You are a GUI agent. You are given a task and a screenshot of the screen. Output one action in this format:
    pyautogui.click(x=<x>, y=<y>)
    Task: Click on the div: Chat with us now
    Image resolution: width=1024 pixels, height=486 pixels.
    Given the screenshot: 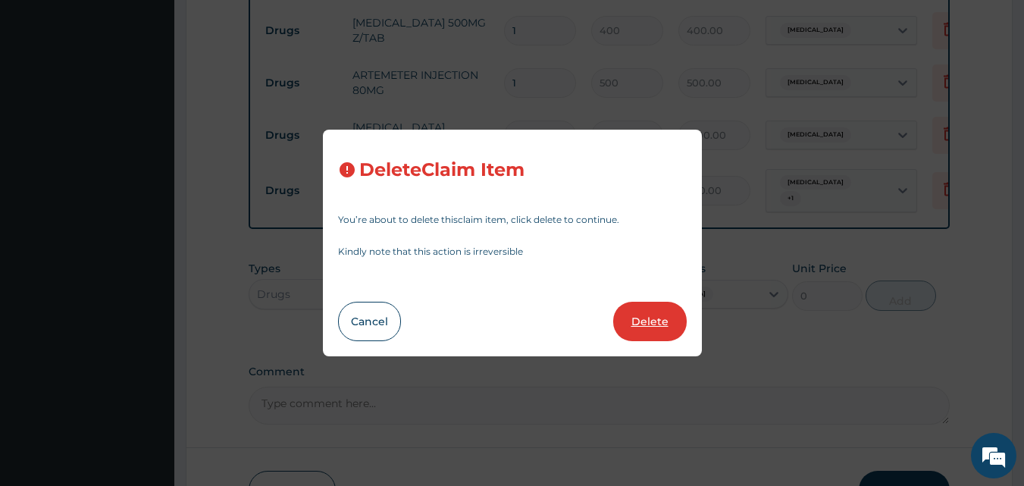 What is the action you would take?
    pyautogui.click(x=167, y=95)
    